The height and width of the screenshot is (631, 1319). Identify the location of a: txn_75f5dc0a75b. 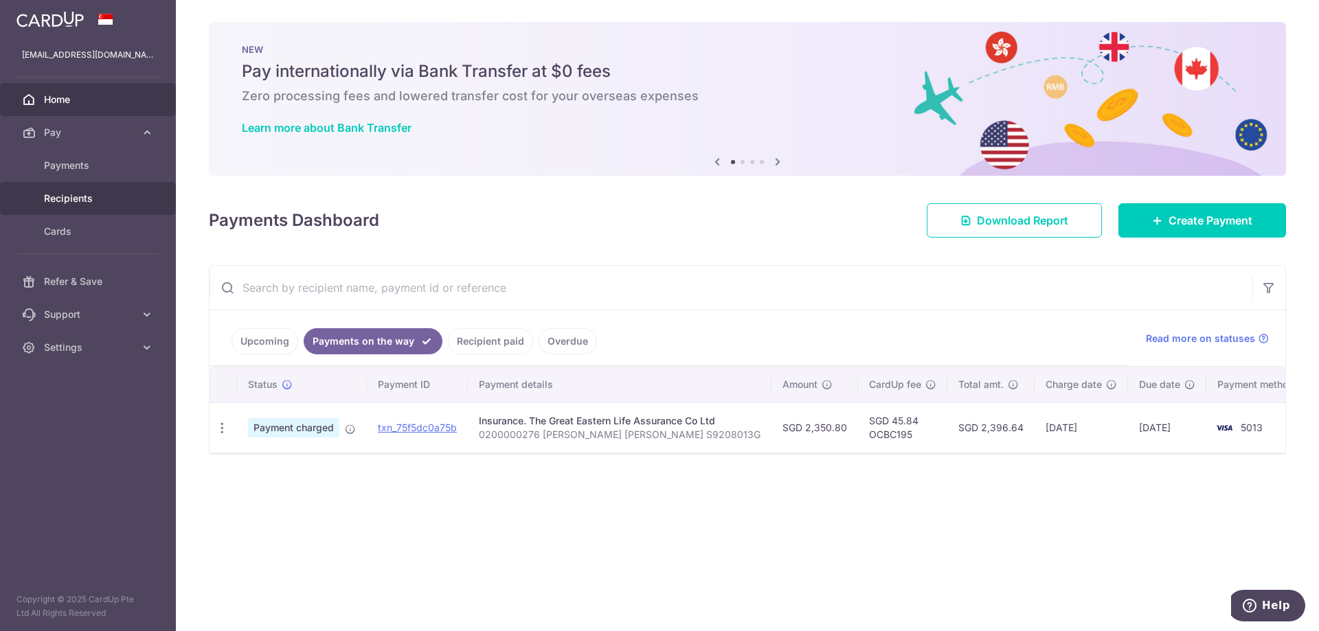
(417, 427).